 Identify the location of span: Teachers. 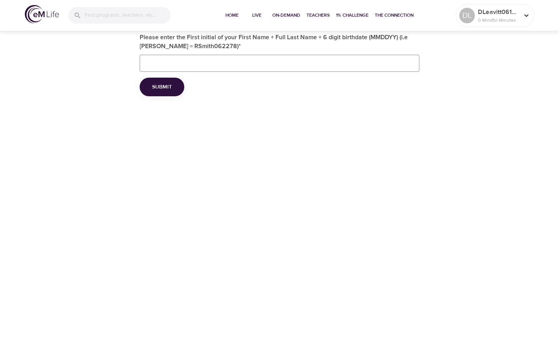
(318, 15).